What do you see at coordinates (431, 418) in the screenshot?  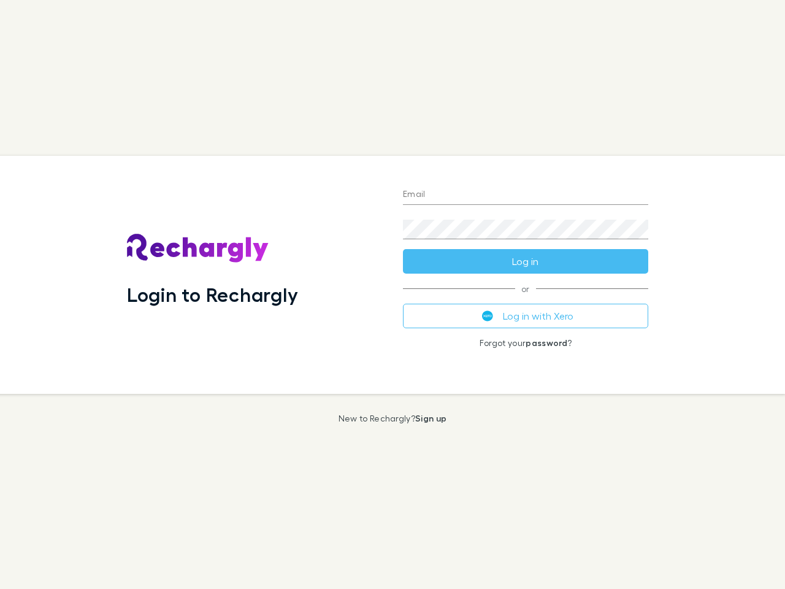 I see `a: Sign up` at bounding box center [431, 418].